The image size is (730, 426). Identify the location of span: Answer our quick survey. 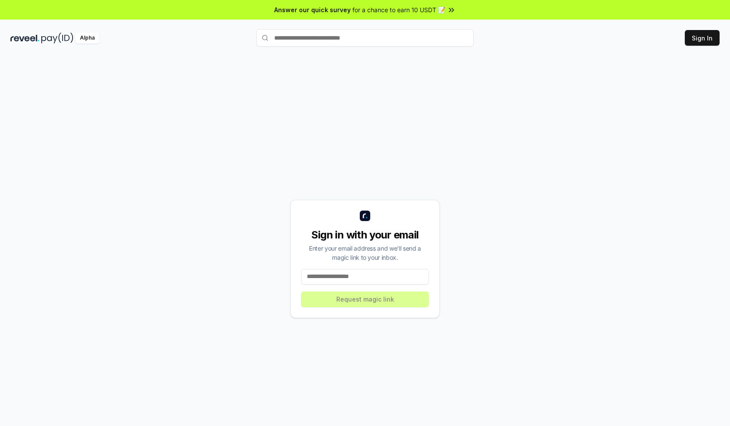
(313, 10).